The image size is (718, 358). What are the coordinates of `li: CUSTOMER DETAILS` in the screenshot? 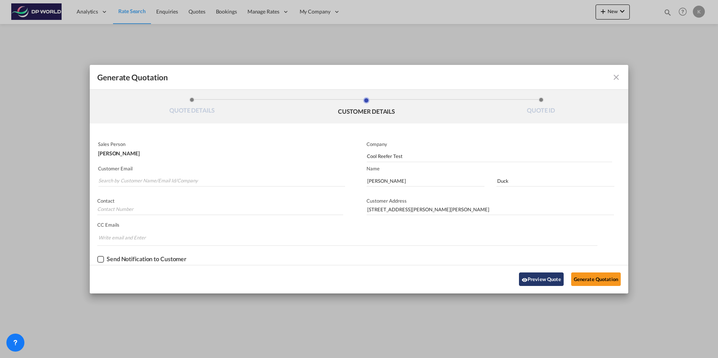 It's located at (366, 107).